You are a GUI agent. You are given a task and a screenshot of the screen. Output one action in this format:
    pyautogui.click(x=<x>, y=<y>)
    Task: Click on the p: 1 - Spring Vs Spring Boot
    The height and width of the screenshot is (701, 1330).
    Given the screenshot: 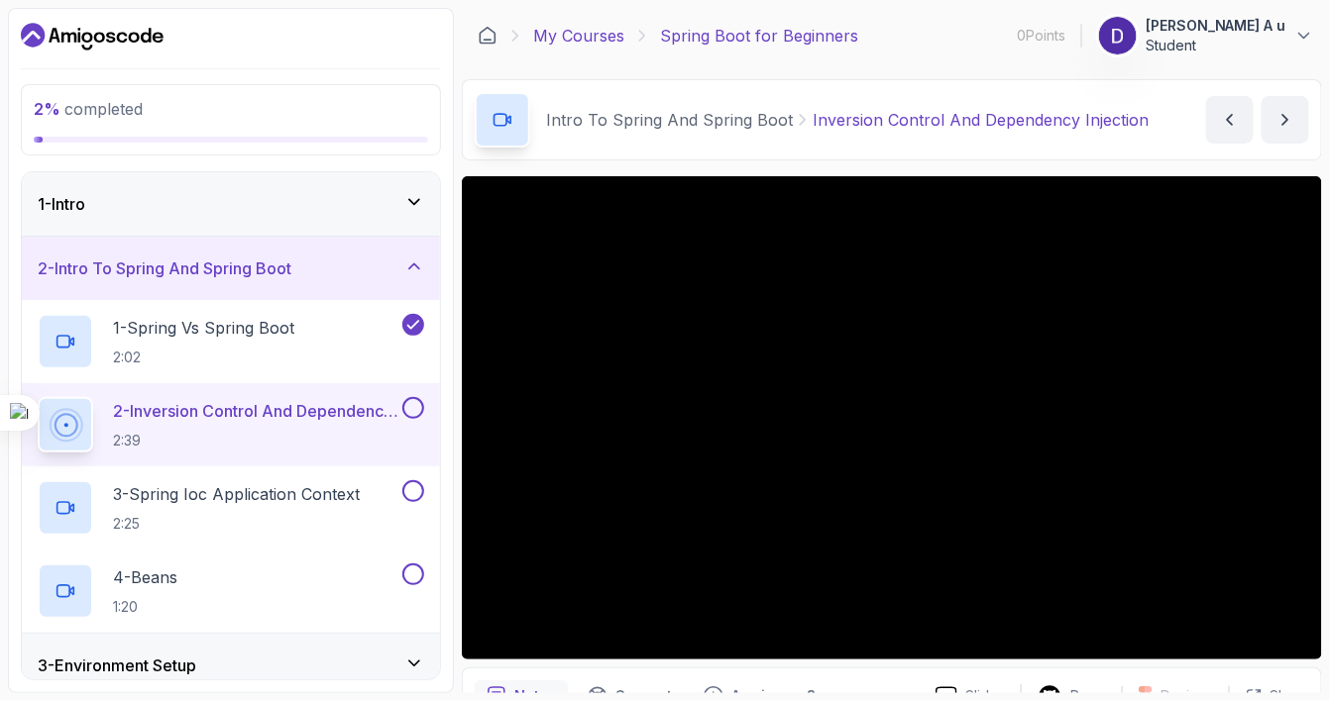 What is the action you would take?
    pyautogui.click(x=203, y=328)
    